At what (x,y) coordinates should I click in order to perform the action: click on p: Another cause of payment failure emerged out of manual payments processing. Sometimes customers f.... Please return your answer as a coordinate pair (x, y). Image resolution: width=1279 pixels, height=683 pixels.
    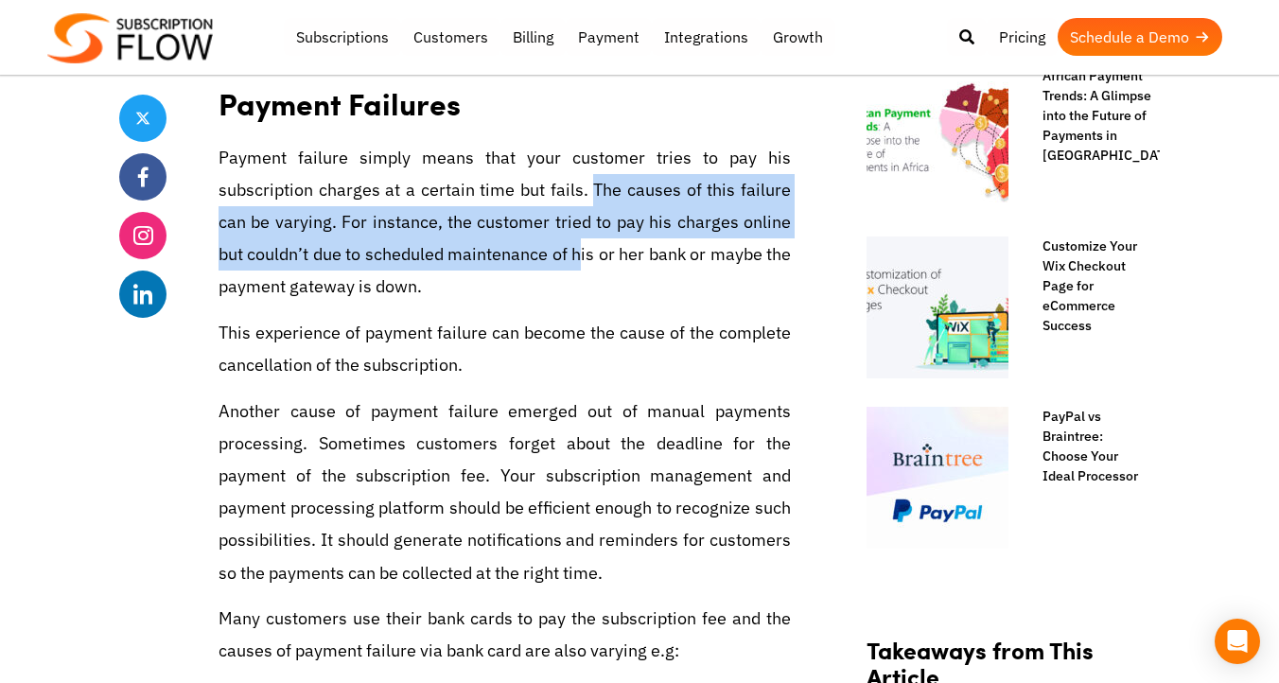
    Looking at the image, I should click on (504, 492).